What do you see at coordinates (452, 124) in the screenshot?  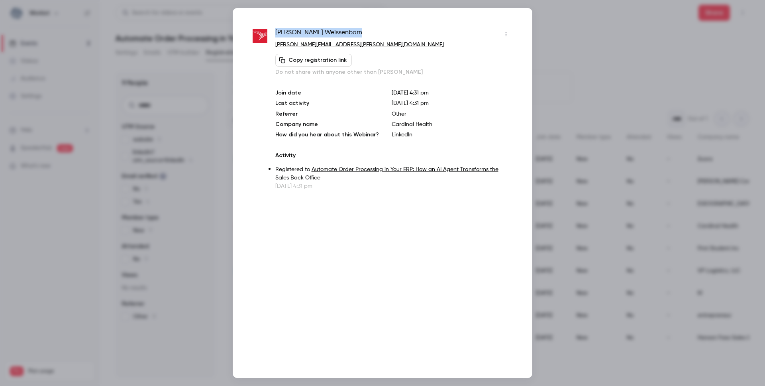 I see `p: Cardinal Health` at bounding box center [452, 124].